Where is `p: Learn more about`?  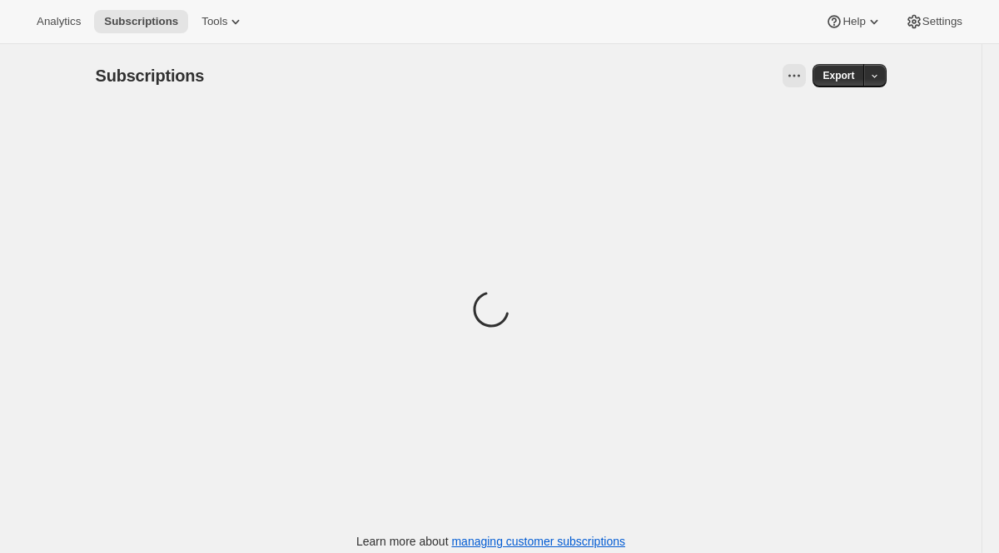 p: Learn more about is located at coordinates (490, 542).